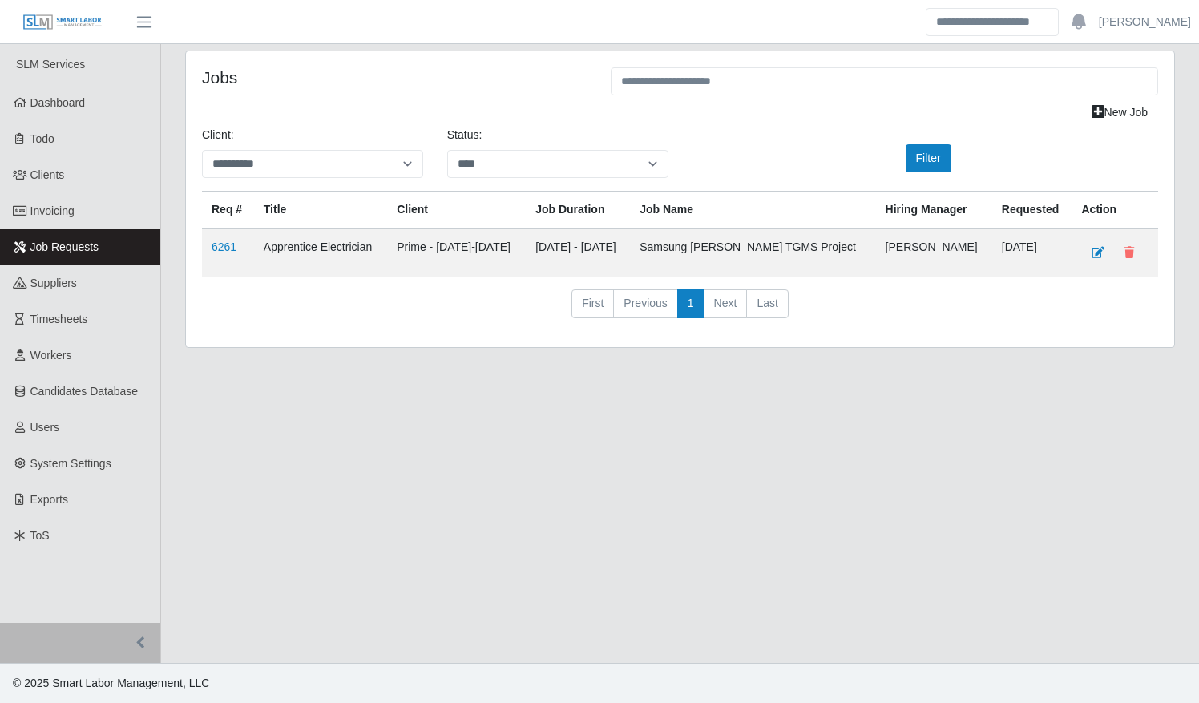 The image size is (1199, 703). Describe the element at coordinates (752, 210) in the screenshot. I see `th: Job Name` at that location.